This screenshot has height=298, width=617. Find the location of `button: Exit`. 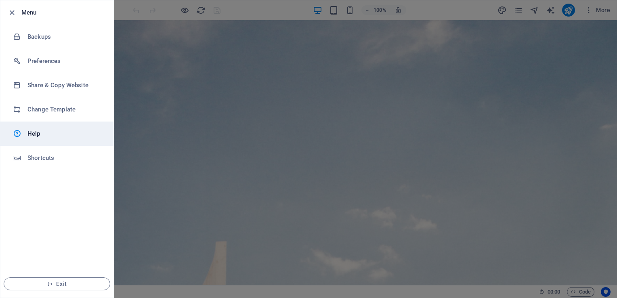

button: Exit is located at coordinates (57, 284).